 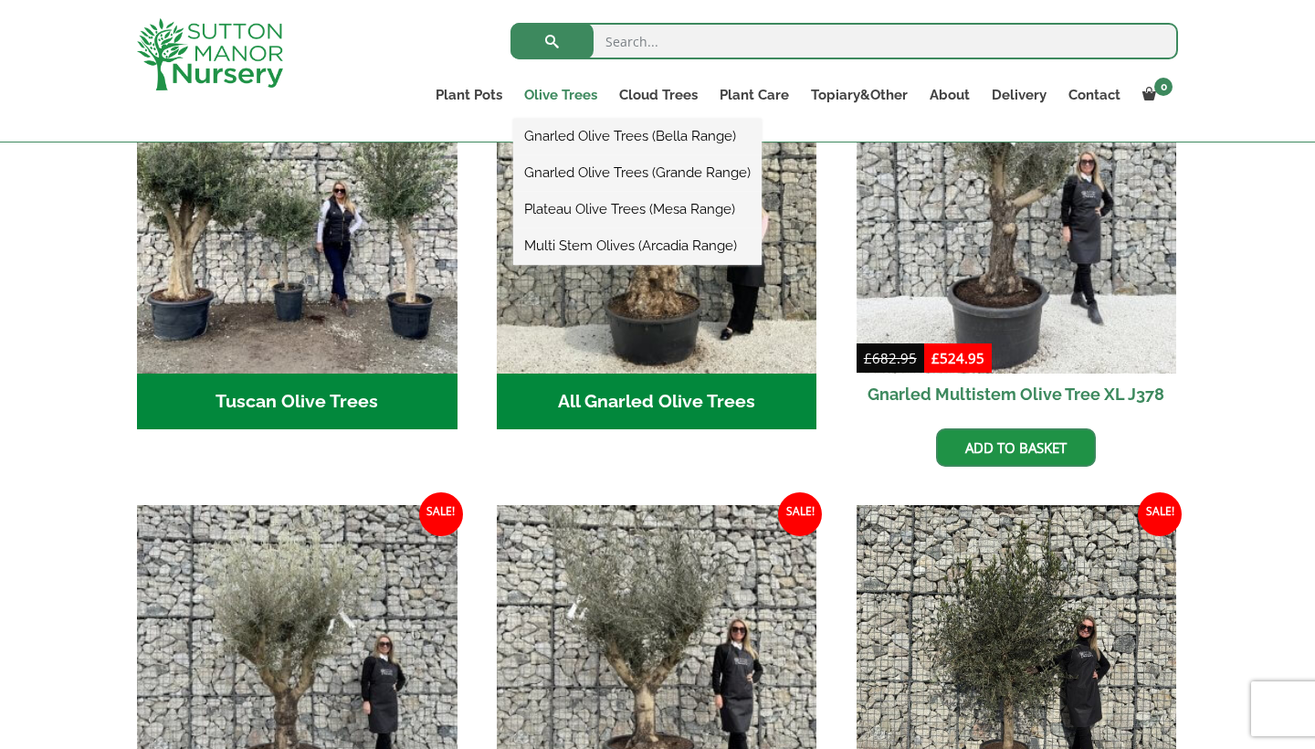 I want to click on h2: All Gnarled Olive Trees, so click(x=656, y=402).